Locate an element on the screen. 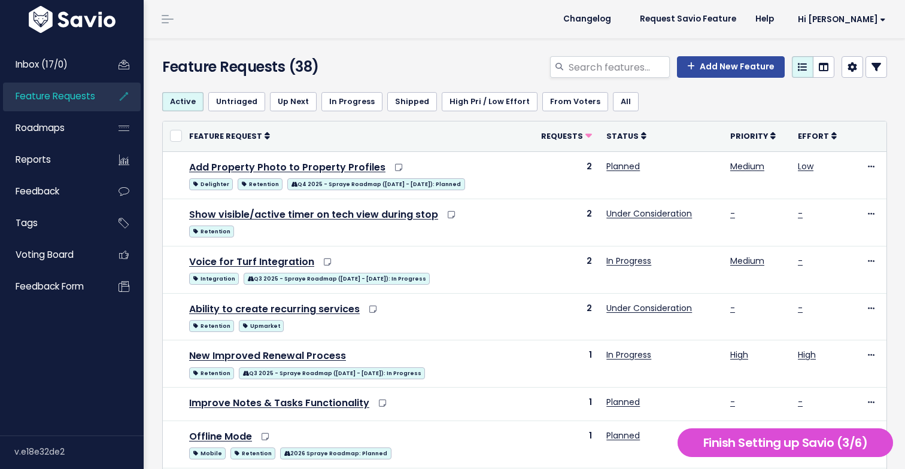 The image size is (905, 469). a: Show visible/active timer on tech view during stop is located at coordinates (314, 214).